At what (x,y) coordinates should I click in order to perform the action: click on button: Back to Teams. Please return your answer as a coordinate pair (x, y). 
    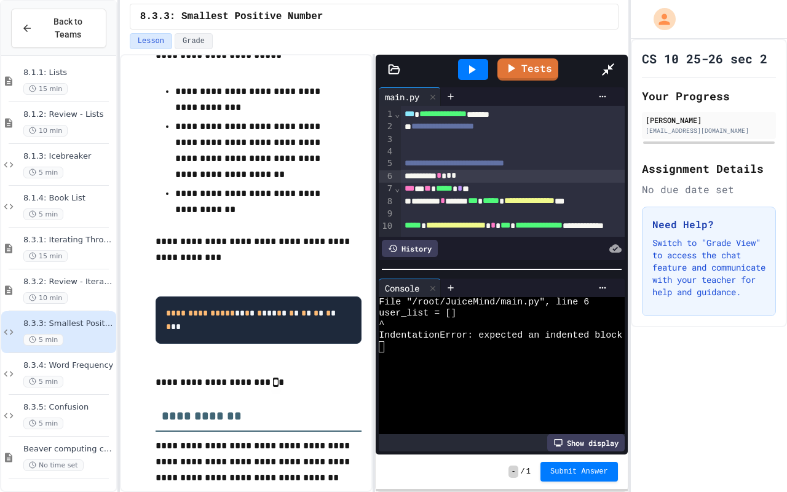
    Looking at the image, I should click on (58, 28).